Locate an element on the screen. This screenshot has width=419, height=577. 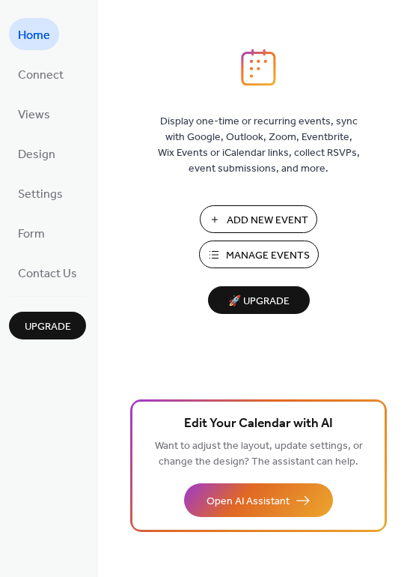
span: Design is located at coordinates (37, 154).